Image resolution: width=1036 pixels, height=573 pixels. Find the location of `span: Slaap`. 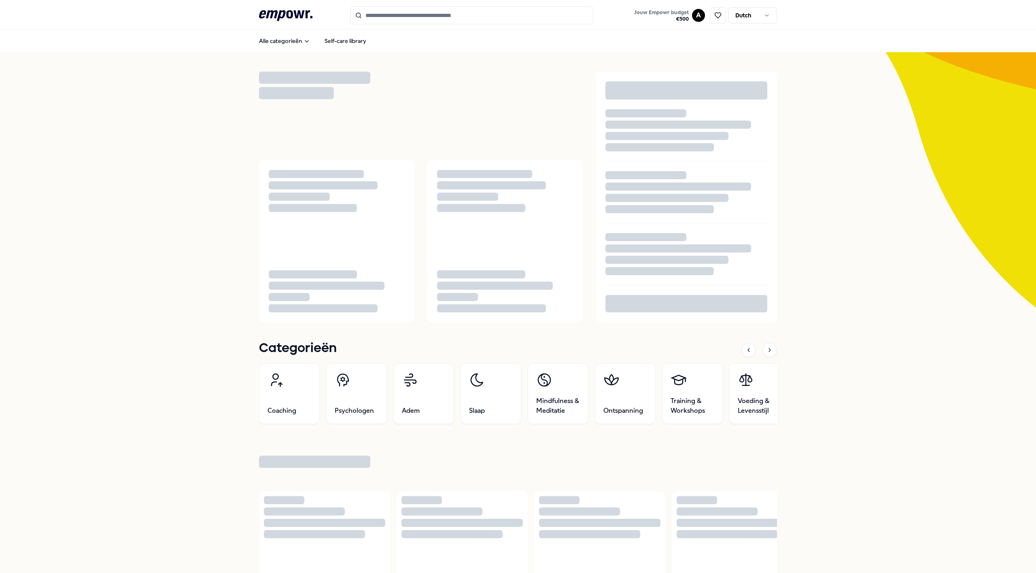

span: Slaap is located at coordinates (477, 411).